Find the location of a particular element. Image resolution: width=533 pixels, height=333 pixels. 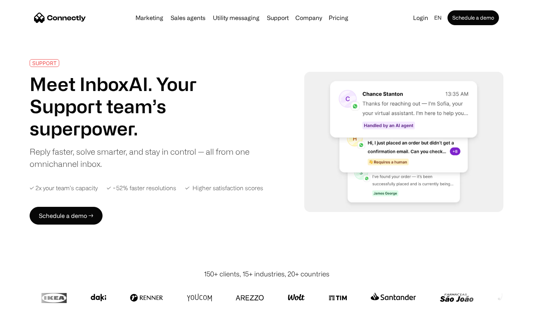

aside: Language selected: English is located at coordinates (26, 325).